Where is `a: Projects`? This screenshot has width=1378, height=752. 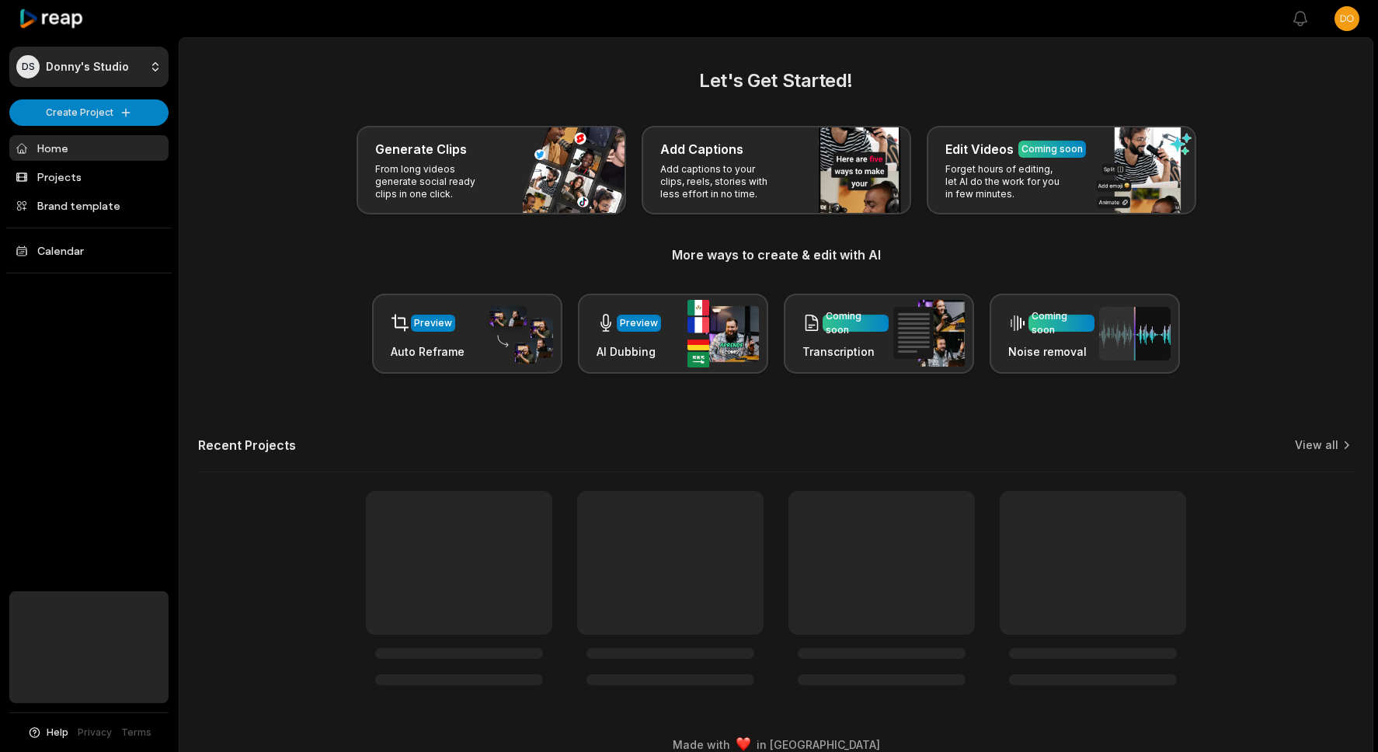 a: Projects is located at coordinates (89, 176).